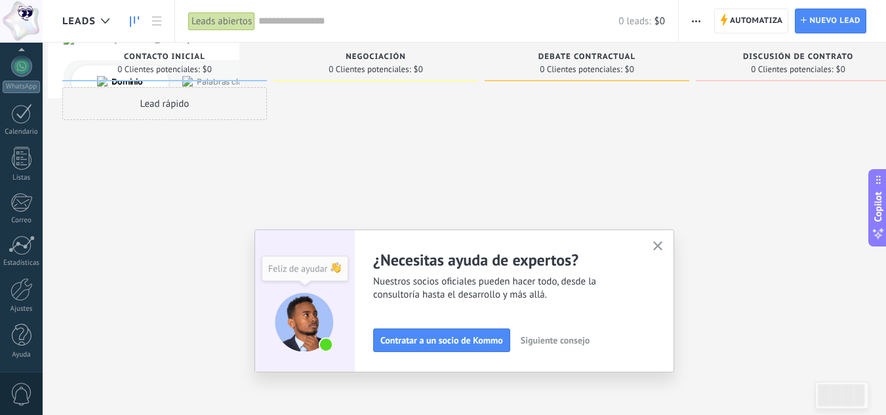 Image resolution: width=886 pixels, height=415 pixels. What do you see at coordinates (22, 263) in the screenshot?
I see `div: Estadísticas` at bounding box center [22, 263].